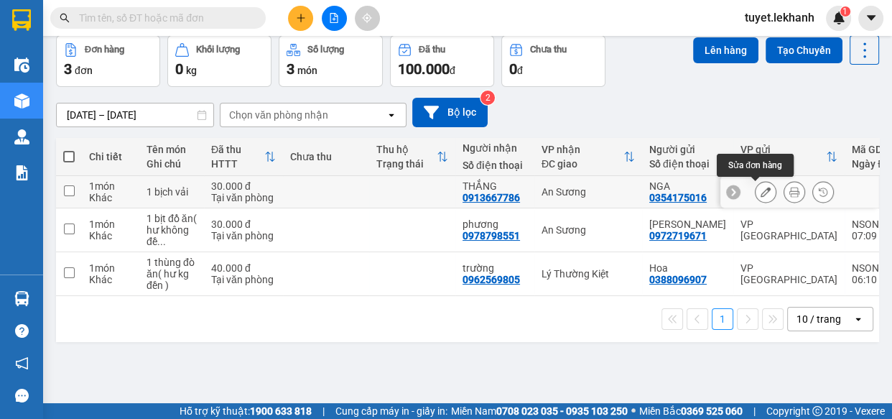 The width and height of the screenshot is (892, 419). What do you see at coordinates (722, 319) in the screenshot?
I see `button: 1` at bounding box center [722, 319].